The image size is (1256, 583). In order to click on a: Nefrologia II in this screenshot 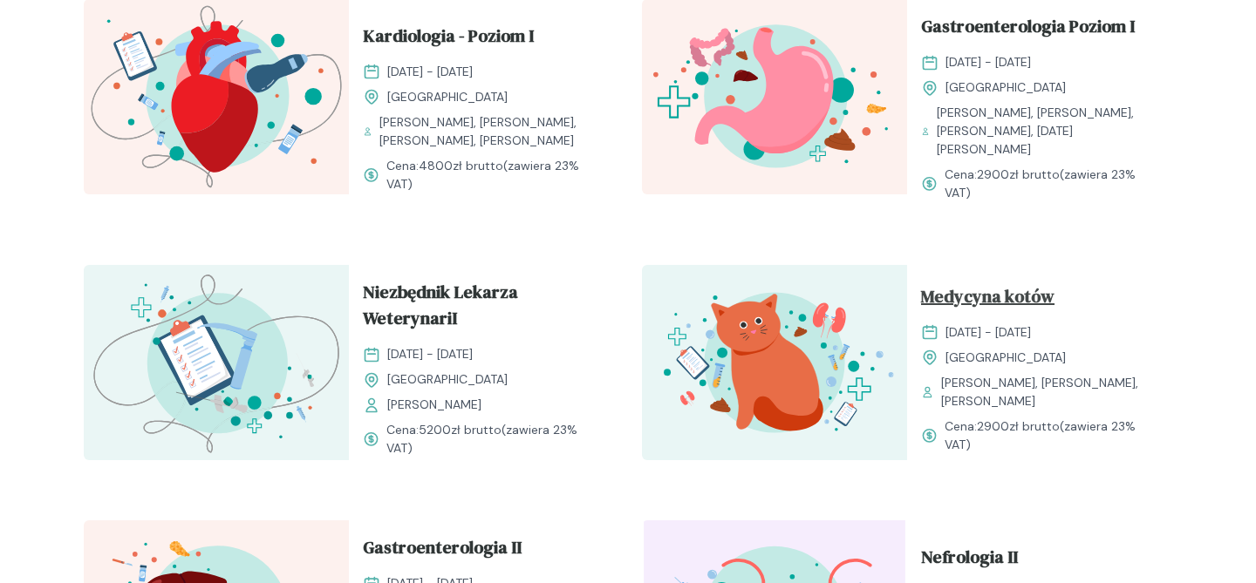, I will do `click(1040, 561)`.